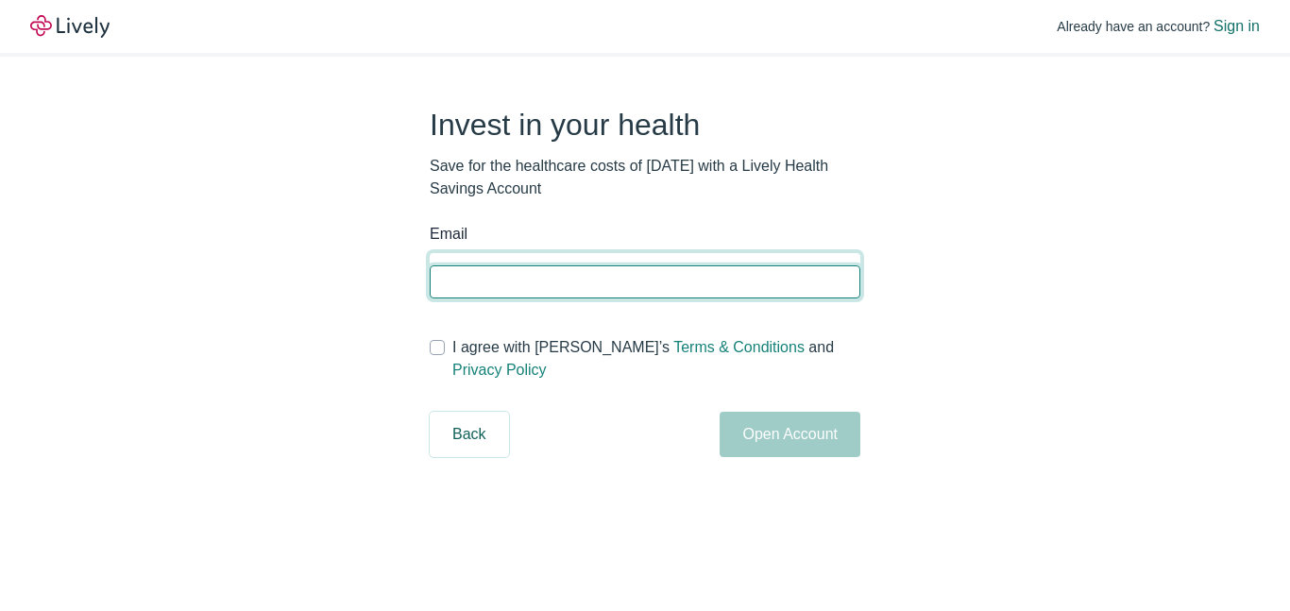 Image resolution: width=1290 pixels, height=611 pixels. What do you see at coordinates (738, 347) in the screenshot?
I see `a: Terms & Conditions` at bounding box center [738, 347].